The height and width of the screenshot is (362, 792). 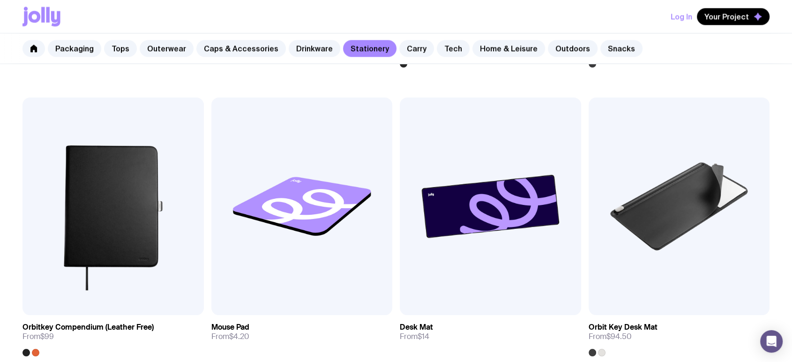 I want to click on a: Orbitkey Compendium (Leather Free)From$99, so click(x=113, y=336).